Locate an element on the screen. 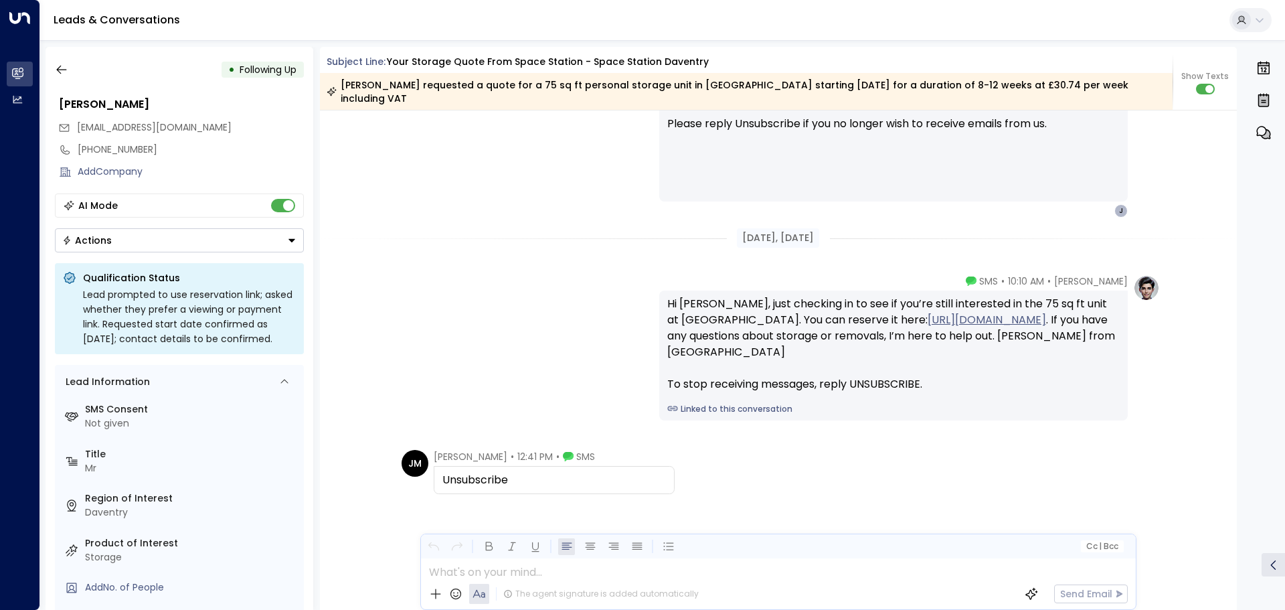  button: Redo is located at coordinates (456, 546).